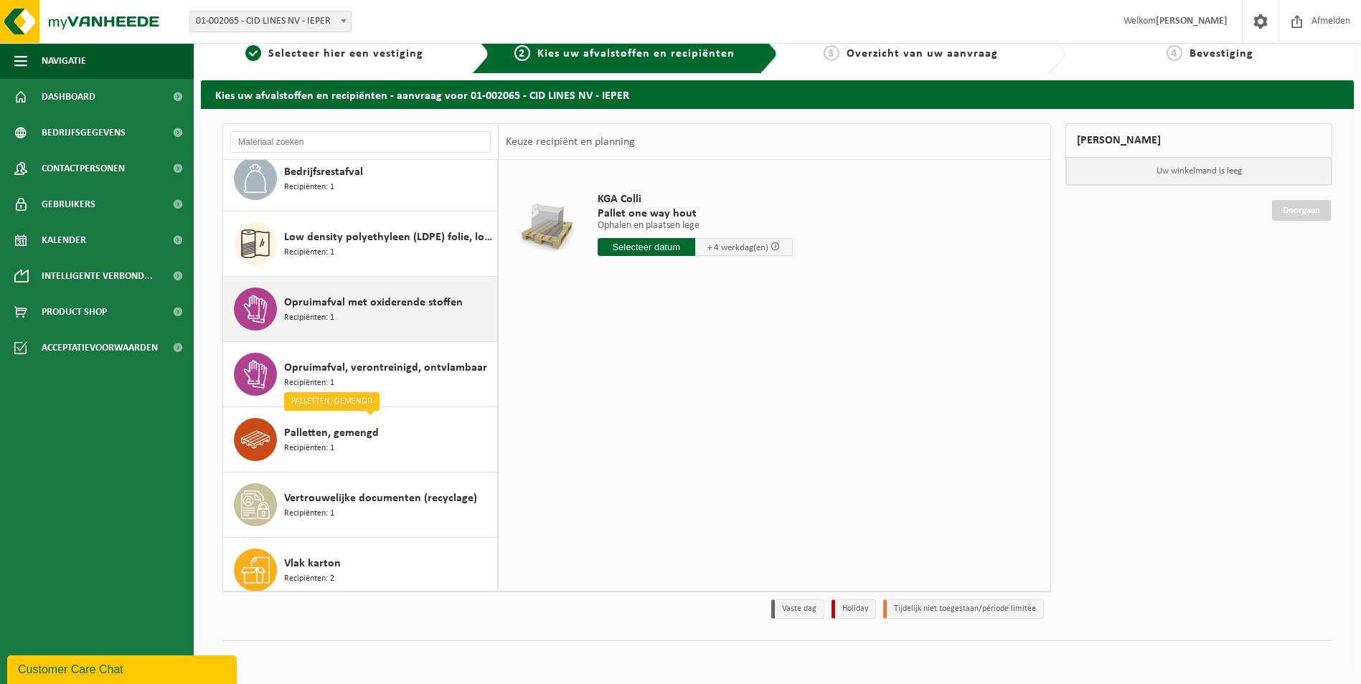  I want to click on span: Bedrijfsgegevens, so click(83, 133).